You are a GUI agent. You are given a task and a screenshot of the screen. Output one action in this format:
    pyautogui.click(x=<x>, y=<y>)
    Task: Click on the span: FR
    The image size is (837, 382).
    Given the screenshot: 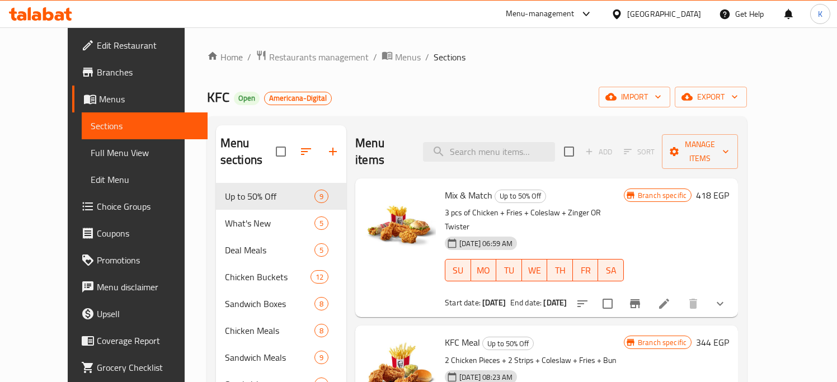 What is the action you would take?
    pyautogui.click(x=586, y=270)
    